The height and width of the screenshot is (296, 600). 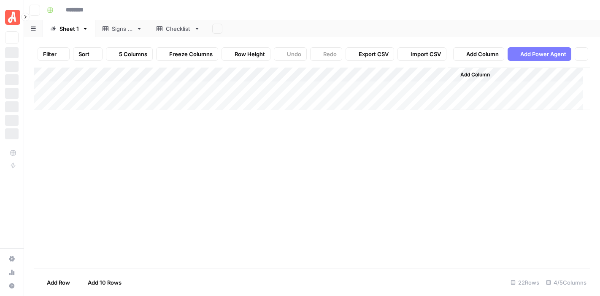 I want to click on div: 4/5 Columns, so click(x=566, y=282).